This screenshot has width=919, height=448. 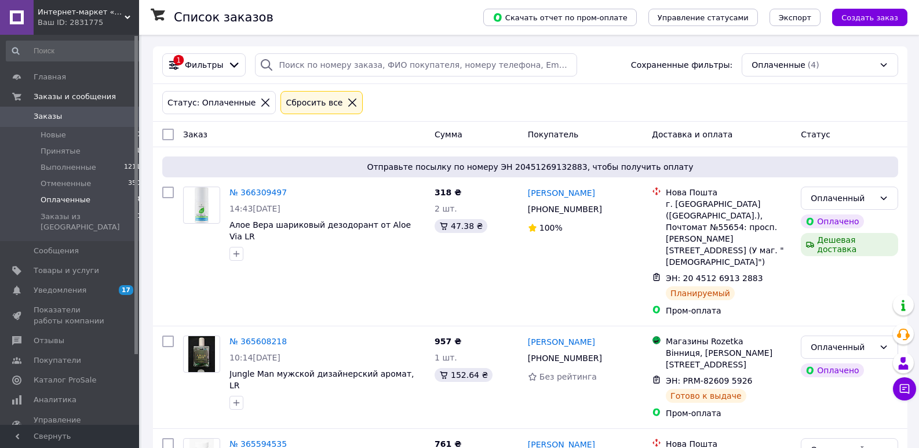 What do you see at coordinates (464, 375) in the screenshot?
I see `div: 152.64 ₴` at bounding box center [464, 375].